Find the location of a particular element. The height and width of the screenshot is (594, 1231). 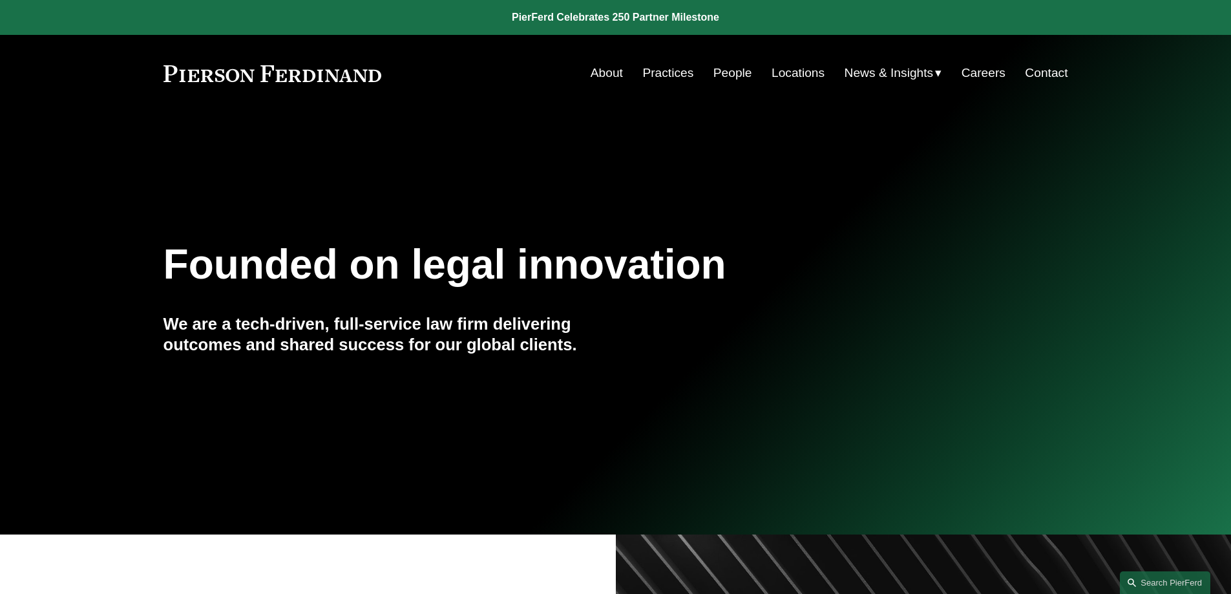

a: Locations is located at coordinates (798, 73).